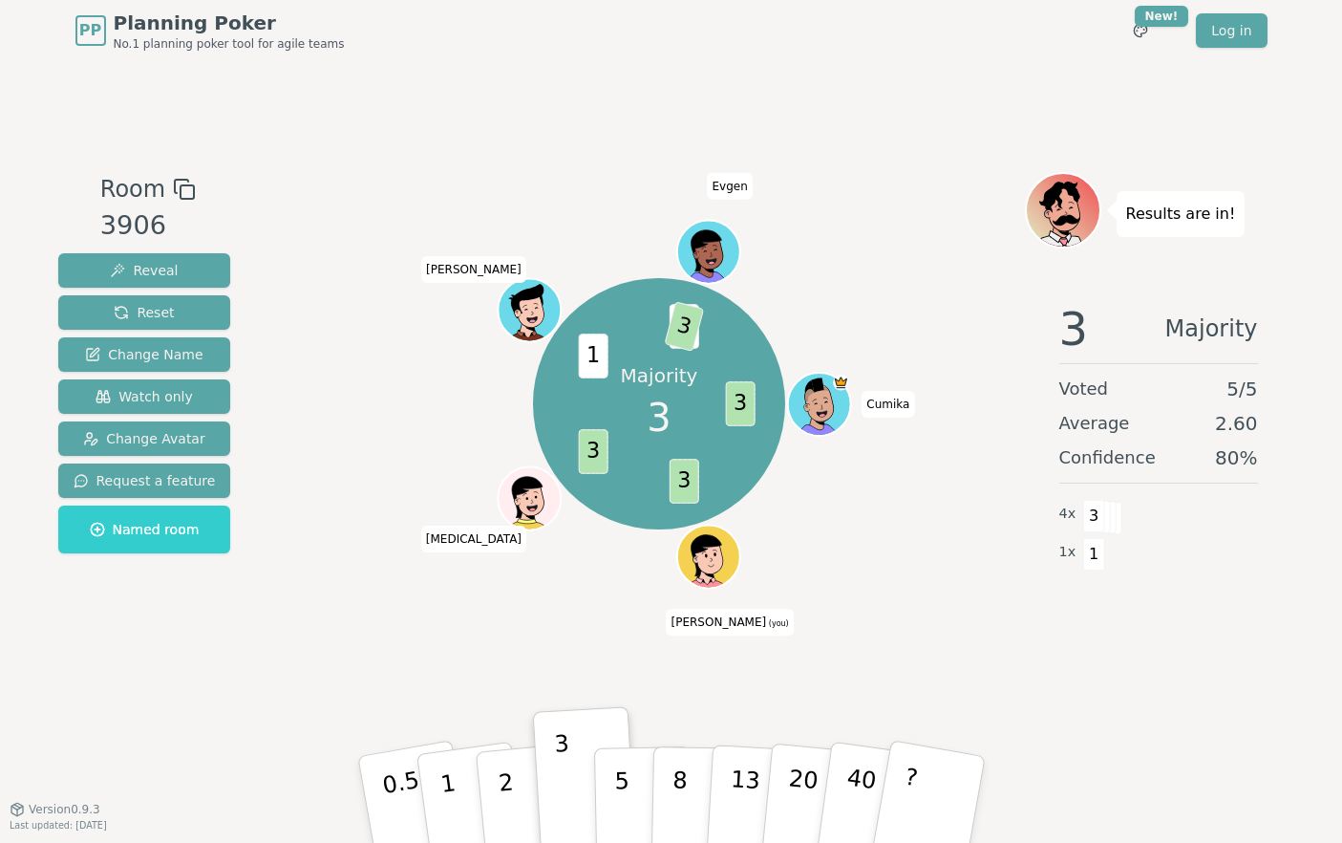 The image size is (1342, 843). What do you see at coordinates (143, 354) in the screenshot?
I see `span: Change Name` at bounding box center [143, 354].